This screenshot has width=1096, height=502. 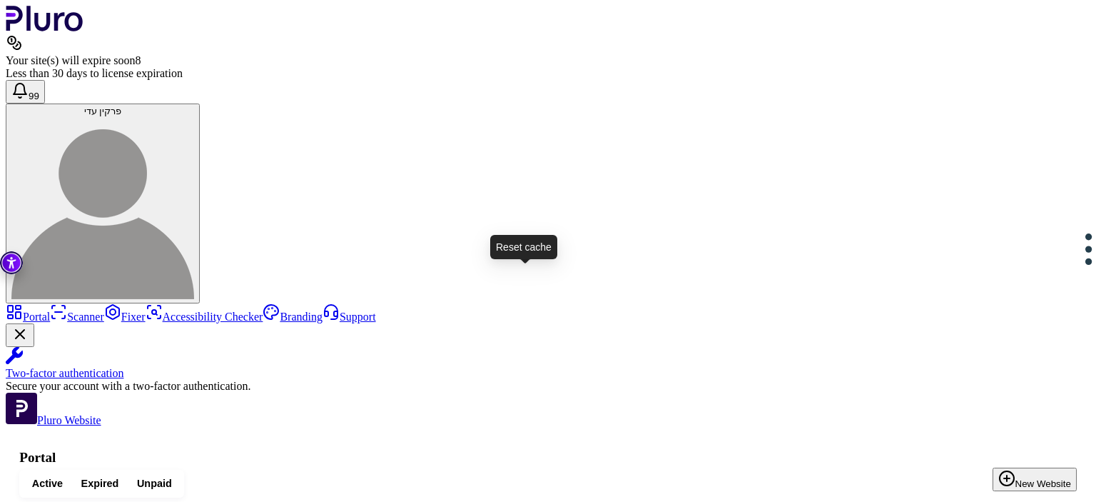 What do you see at coordinates (54, 419) in the screenshot?
I see `a: Open Pluro Website` at bounding box center [54, 419].